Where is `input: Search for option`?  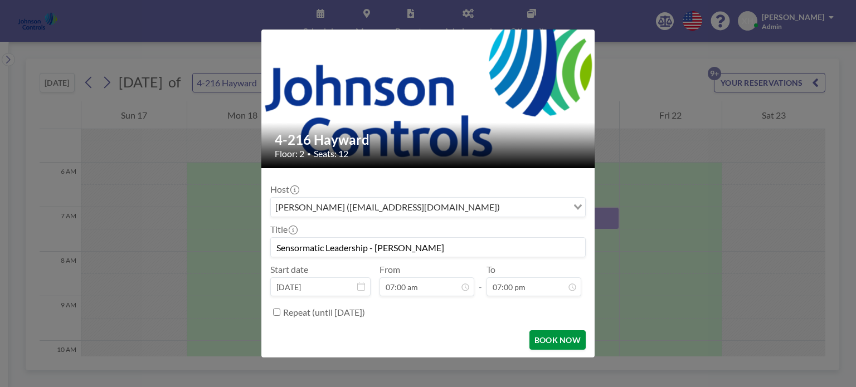
input: Search for option is located at coordinates (535, 207).